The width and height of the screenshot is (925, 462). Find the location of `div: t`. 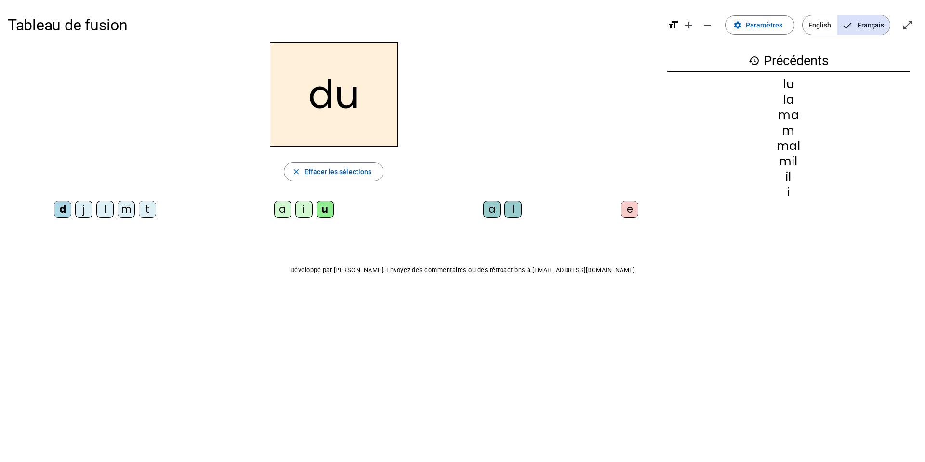

div: t is located at coordinates (147, 209).